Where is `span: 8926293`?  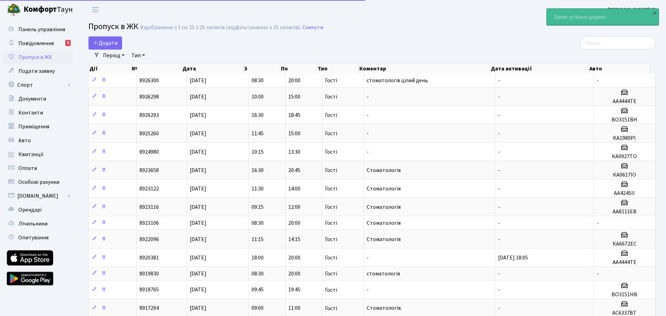 span: 8926293 is located at coordinates (149, 115).